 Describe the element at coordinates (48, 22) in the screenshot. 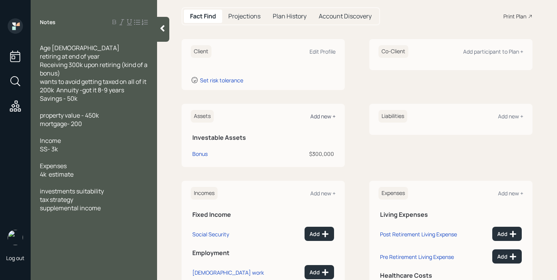

I see `label: Notes` at that location.